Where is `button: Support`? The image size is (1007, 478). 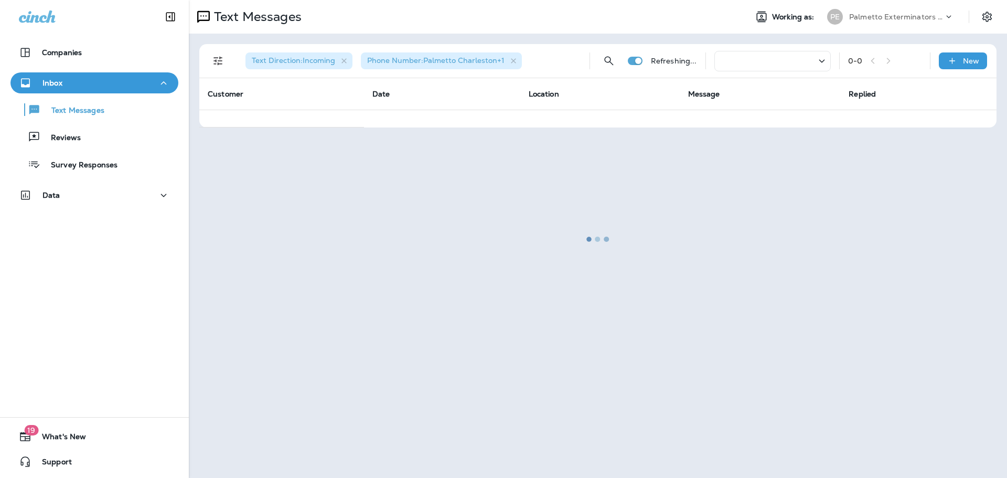 button: Support is located at coordinates (94, 461).